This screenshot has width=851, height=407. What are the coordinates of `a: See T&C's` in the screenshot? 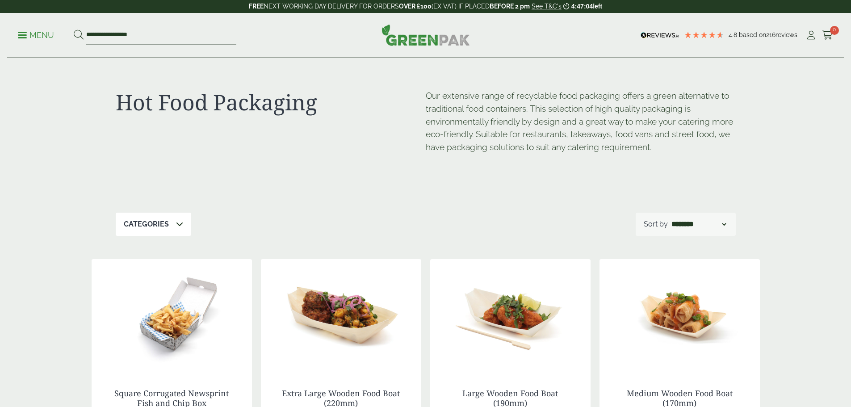 It's located at (546, 6).